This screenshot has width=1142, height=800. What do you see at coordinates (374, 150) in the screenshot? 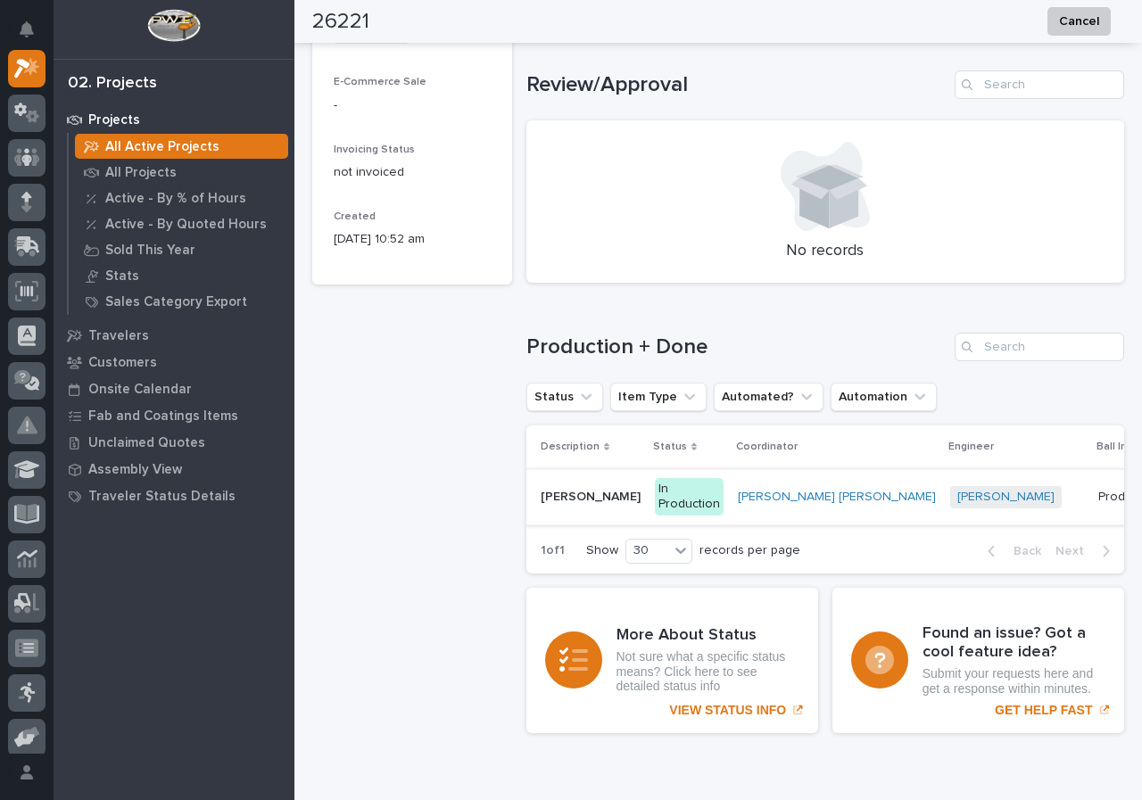
I see `span: Invoicing Status` at bounding box center [374, 150].